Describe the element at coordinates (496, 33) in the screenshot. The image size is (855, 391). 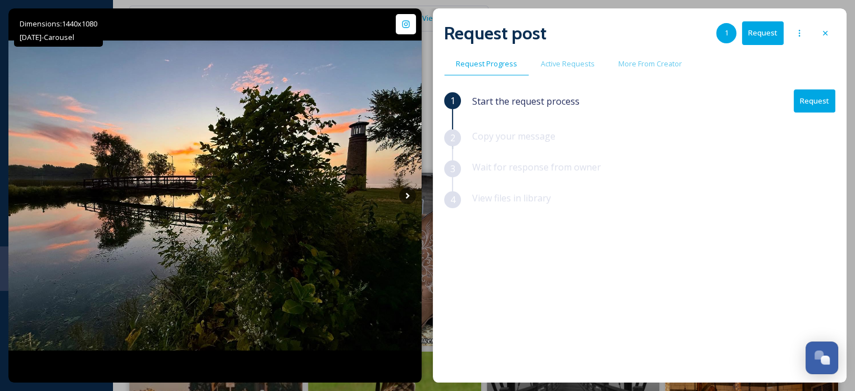
I see `h2: Request post` at that location.